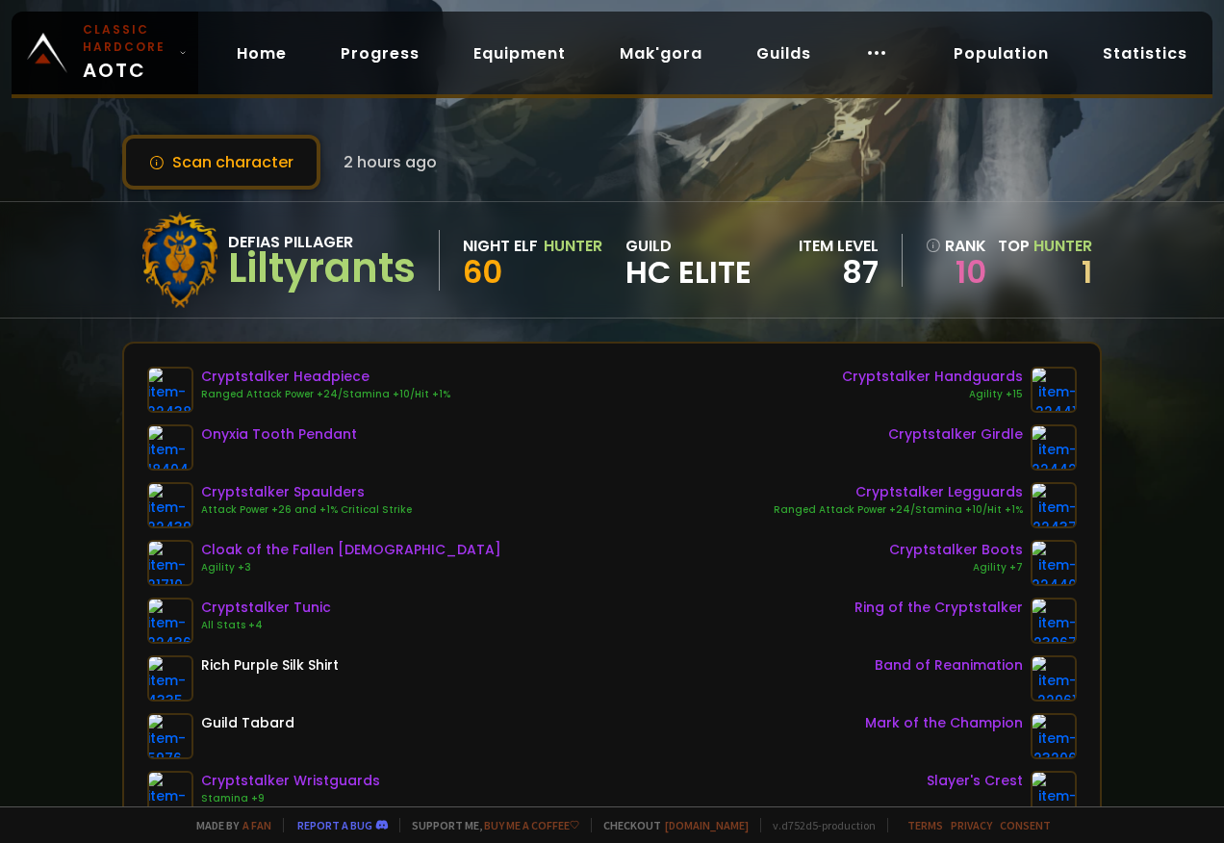 The width and height of the screenshot is (1224, 843). What do you see at coordinates (975, 780) in the screenshot?
I see `div: Slayer's Crest` at bounding box center [975, 780].